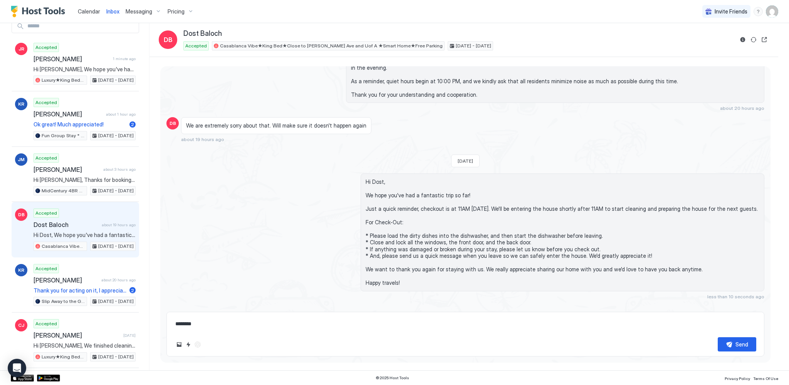 Image resolution: width=789 pixels, height=385 pixels. What do you see at coordinates (139, 12) in the screenshot?
I see `span: Messaging` at bounding box center [139, 12].